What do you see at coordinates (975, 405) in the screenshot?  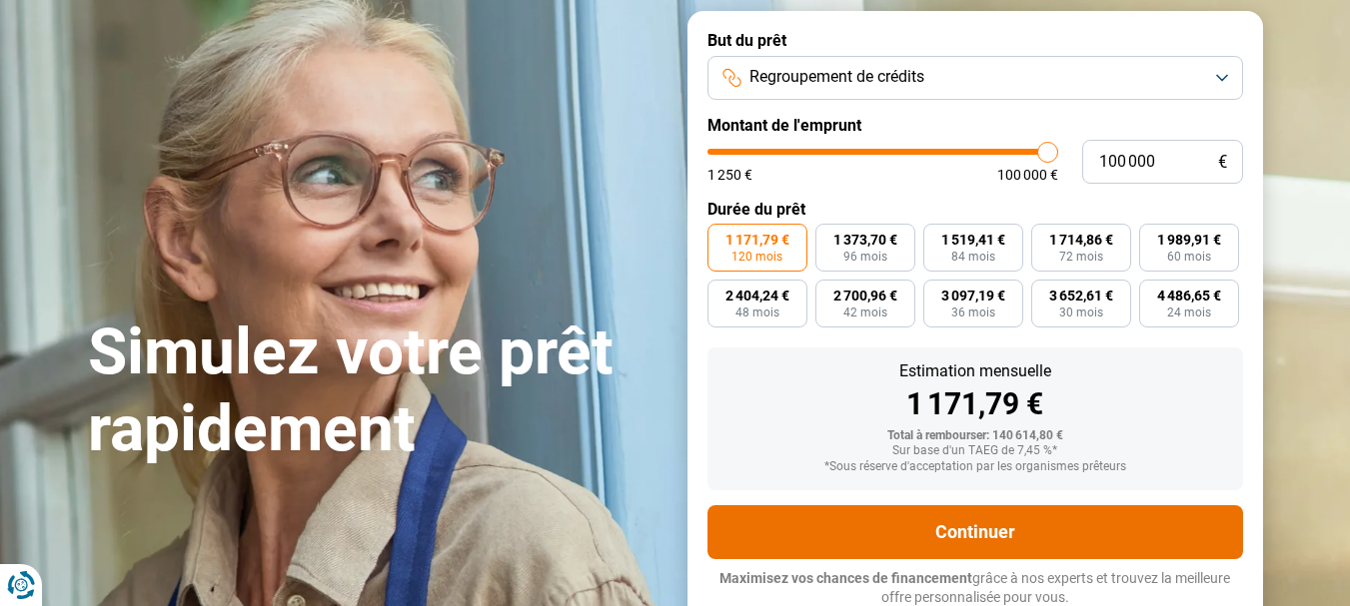 I see `div: 1 171,79 €` at bounding box center [975, 405].